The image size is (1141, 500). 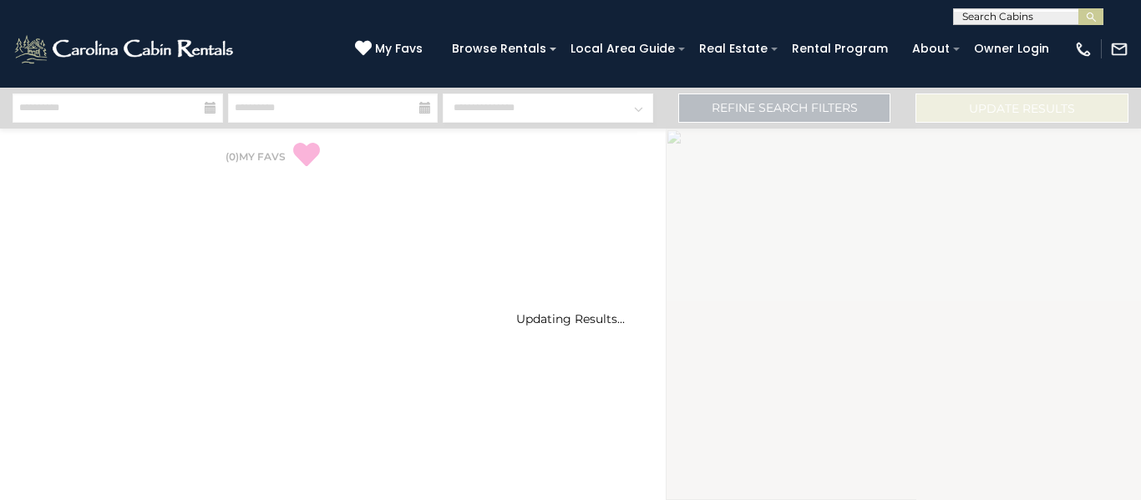 I want to click on a: Browse Rentals, so click(x=499, y=48).